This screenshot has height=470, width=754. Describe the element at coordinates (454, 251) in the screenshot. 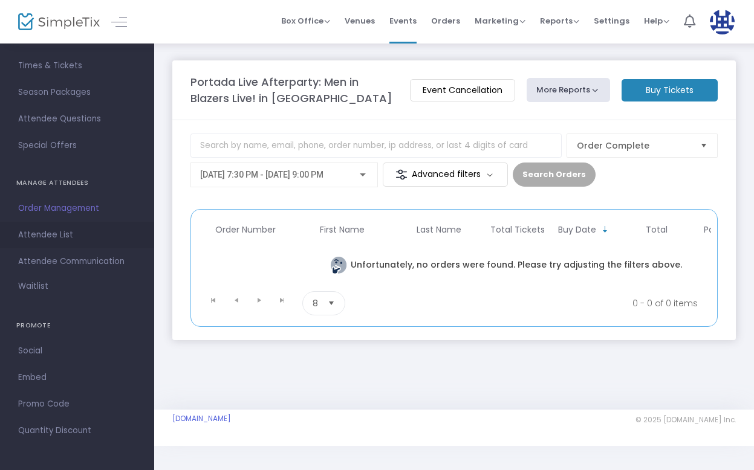

I see `div: Data table` at that location.